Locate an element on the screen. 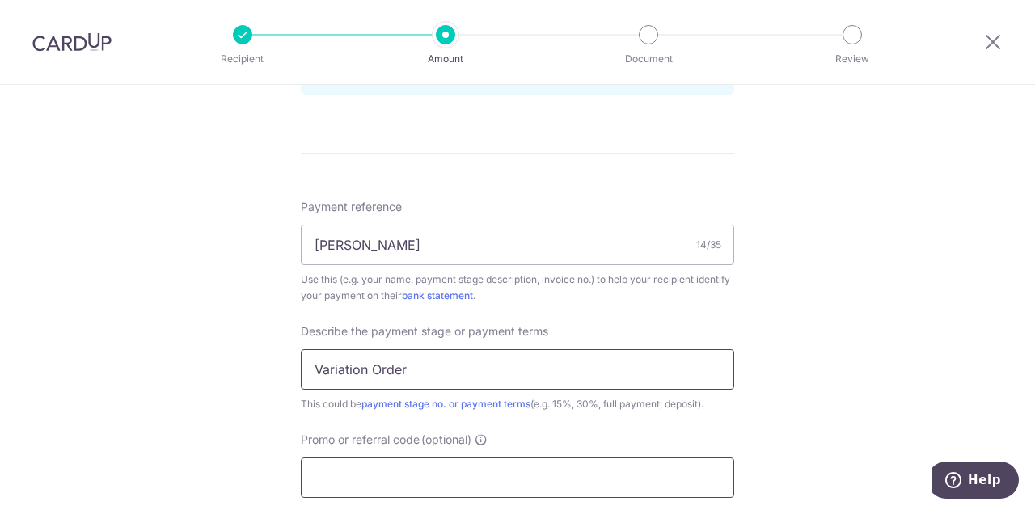 This screenshot has width=1035, height=510. span: (optional) is located at coordinates (446, 440).